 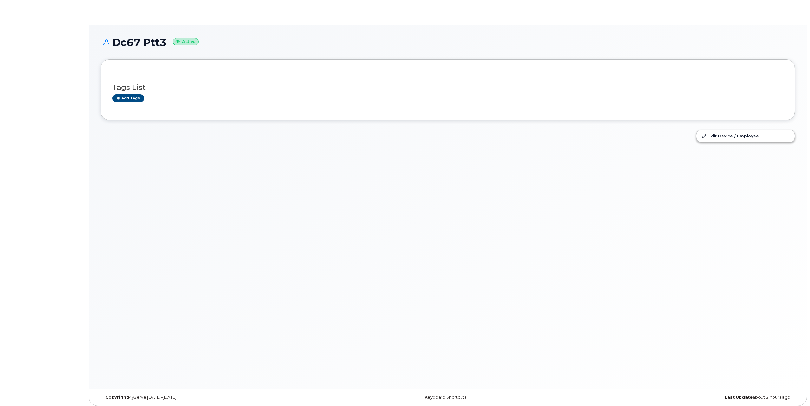 What do you see at coordinates (117, 397) in the screenshot?
I see `strong: Copyright` at bounding box center [117, 397].